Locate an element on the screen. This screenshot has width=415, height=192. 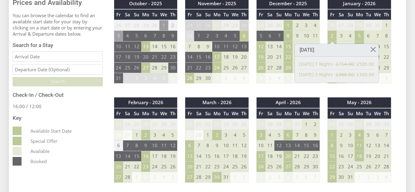
td: 14 is located at coordinates (190, 57).